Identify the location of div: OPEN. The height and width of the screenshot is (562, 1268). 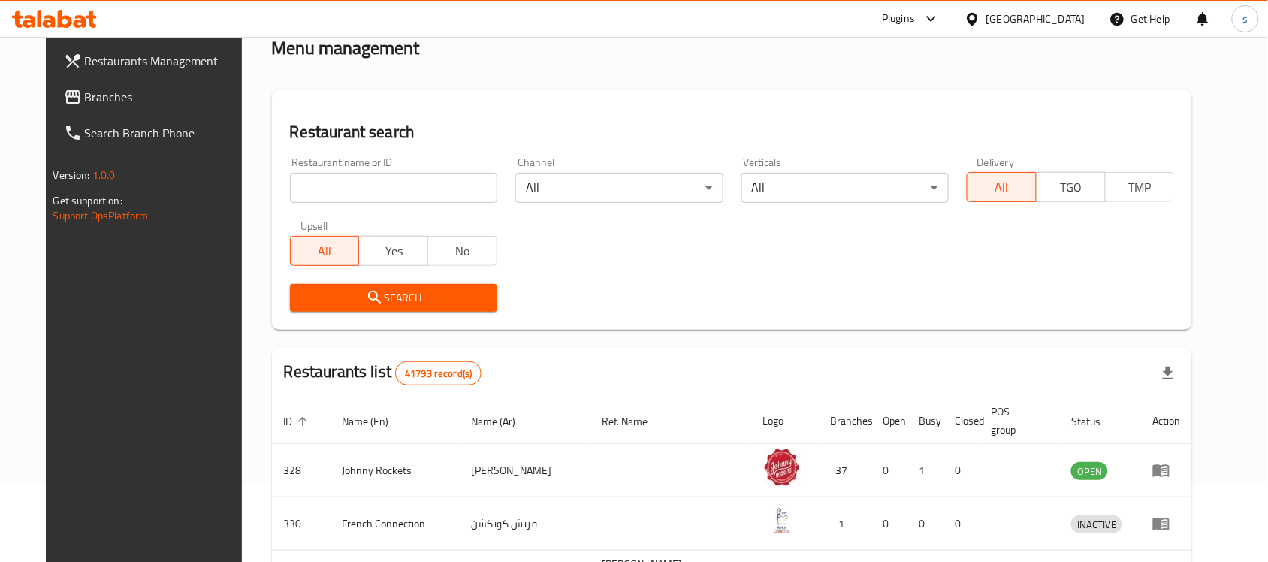
(1089, 471).